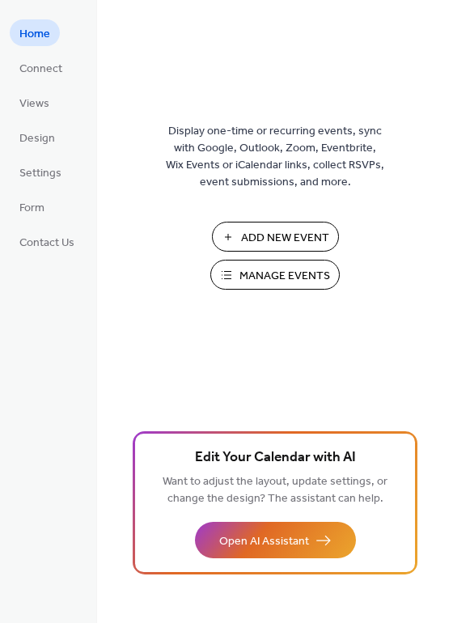 This screenshot has width=453, height=623. Describe the element at coordinates (264, 541) in the screenshot. I see `span: Open AI Assistant` at that location.